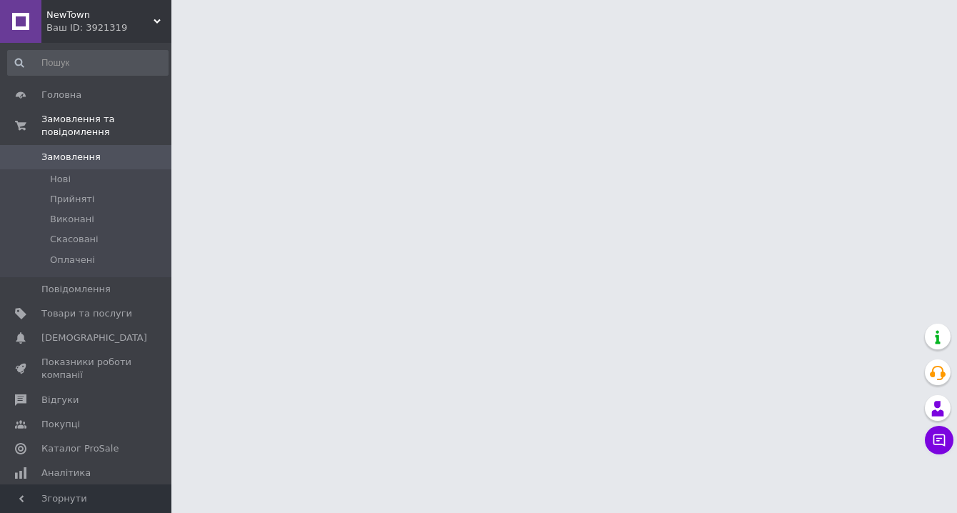 The width and height of the screenshot is (957, 513). Describe the element at coordinates (71, 157) in the screenshot. I see `span: Замовлення` at that location.